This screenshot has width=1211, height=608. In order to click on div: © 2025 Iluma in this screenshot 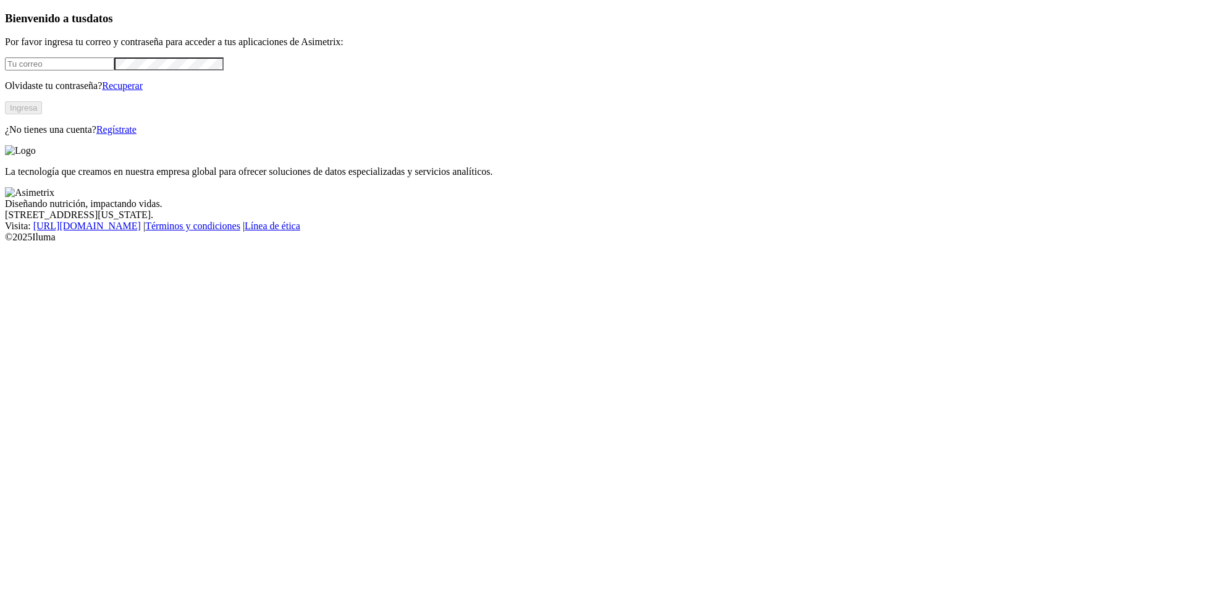, I will do `click(605, 237)`.